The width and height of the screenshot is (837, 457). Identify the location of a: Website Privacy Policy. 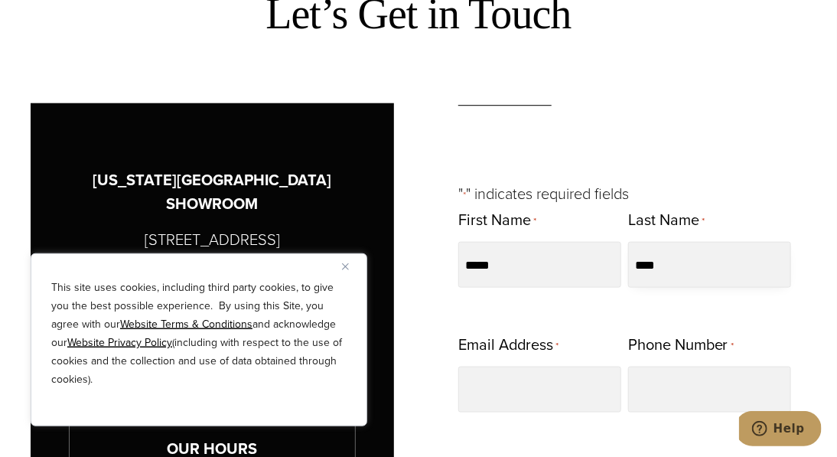
(119, 342).